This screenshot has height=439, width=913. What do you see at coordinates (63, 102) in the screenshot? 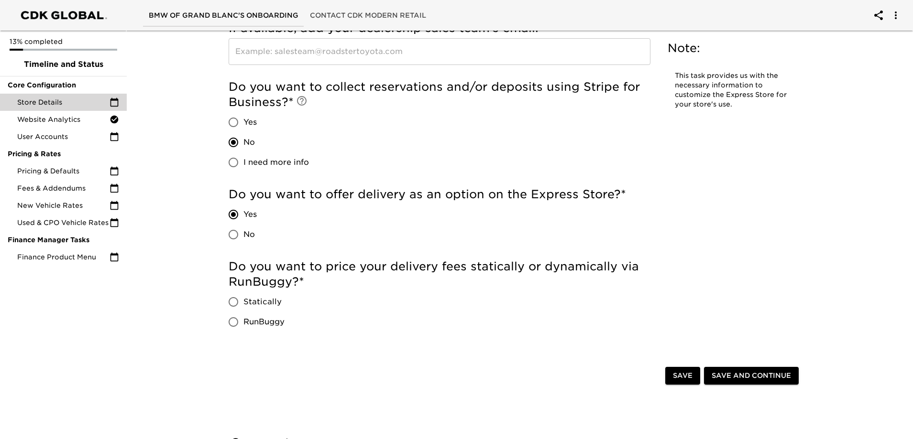
I see `span: Store Details` at bounding box center [63, 102].